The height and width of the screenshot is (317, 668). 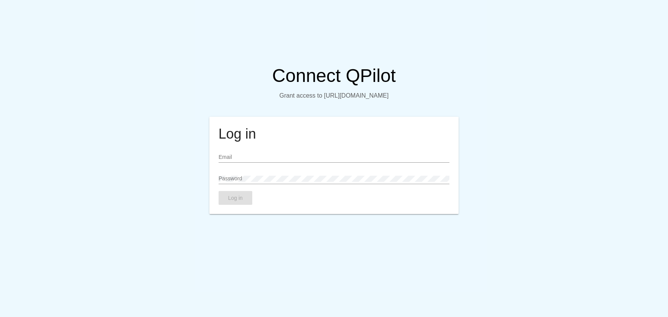 What do you see at coordinates (334, 75) in the screenshot?
I see `h1: Connect QPilot` at bounding box center [334, 75].